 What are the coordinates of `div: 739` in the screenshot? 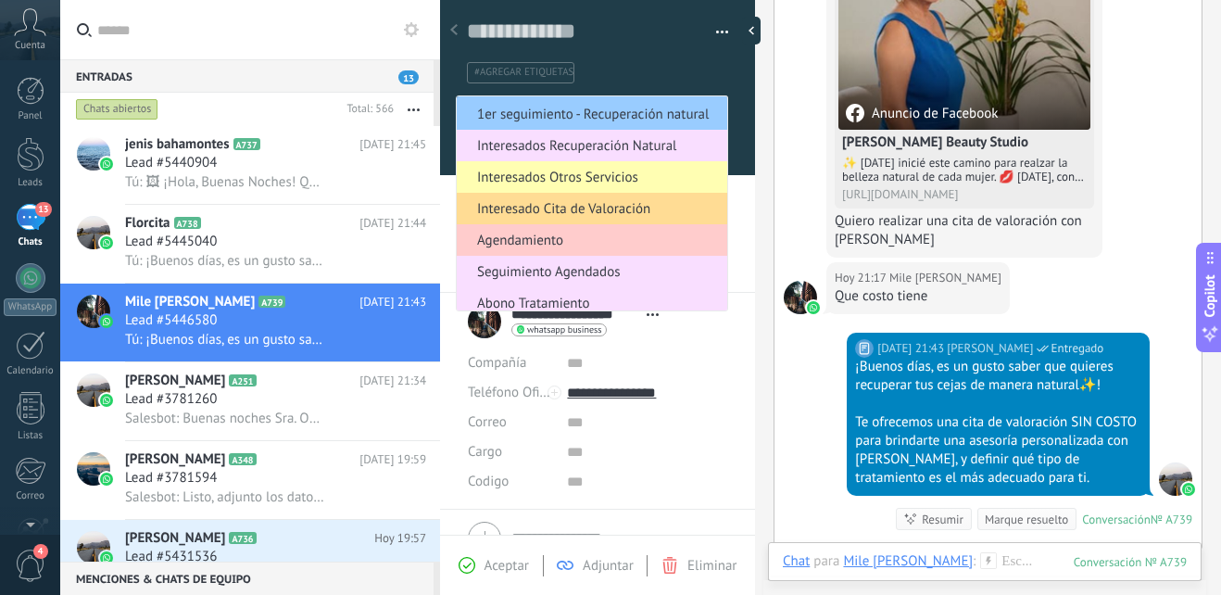 It's located at (1130, 561).